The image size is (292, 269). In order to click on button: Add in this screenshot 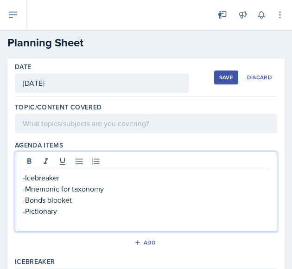, I will do `click(146, 242)`.